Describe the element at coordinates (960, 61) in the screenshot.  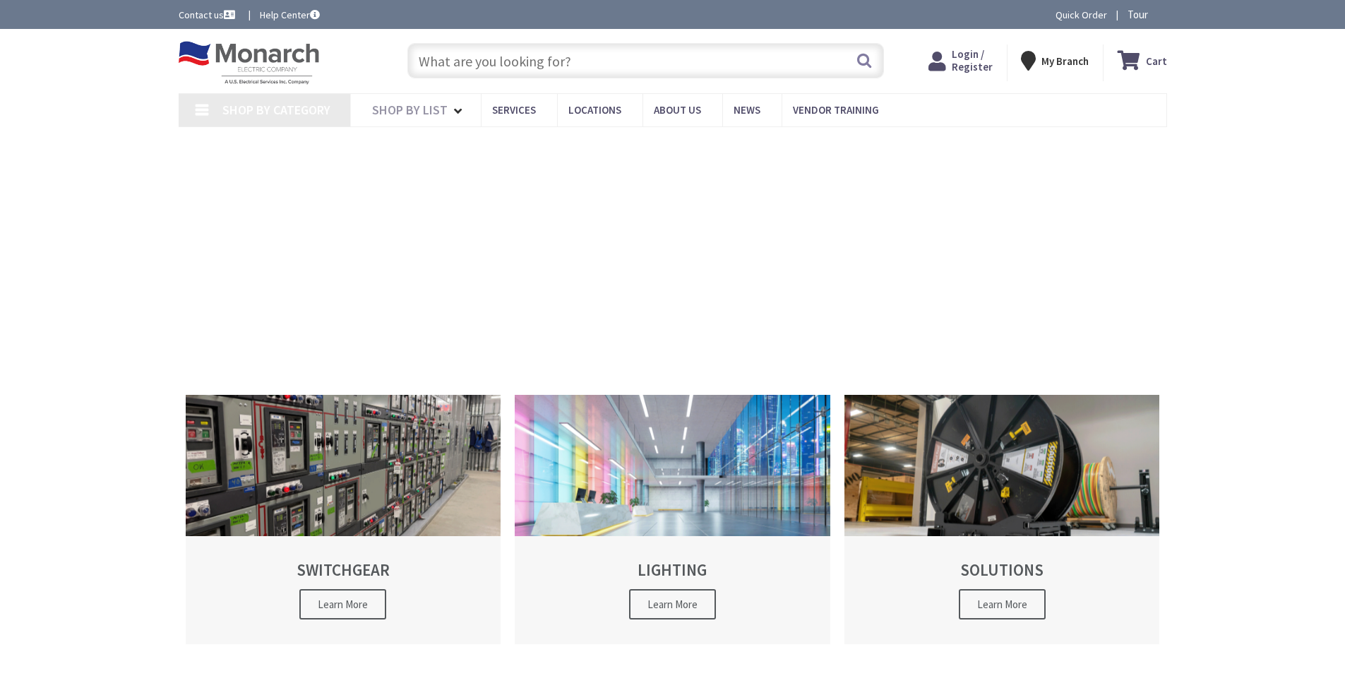
I see `a: Login / Register` at that location.